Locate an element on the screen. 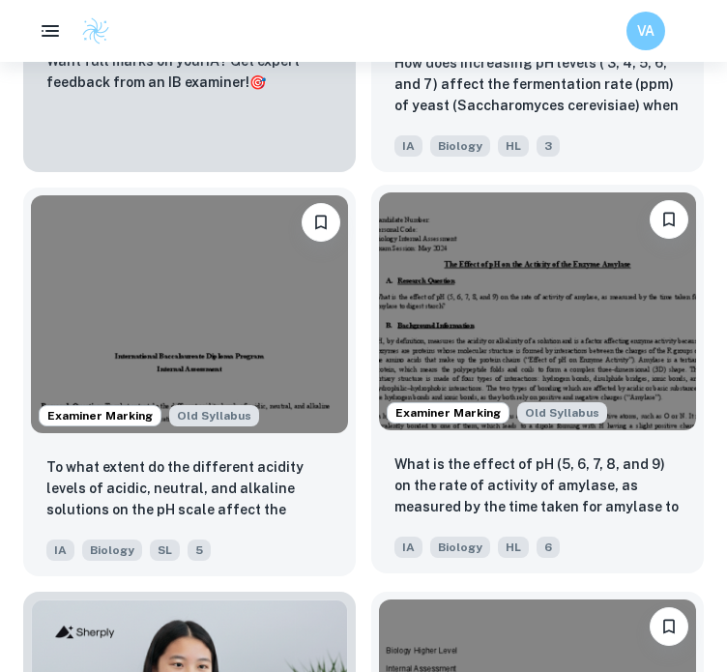 This screenshot has width=727, height=672. p: Want full marks on your IA ? Get expert feedback from an IB examiner! is located at coordinates (189, 72).